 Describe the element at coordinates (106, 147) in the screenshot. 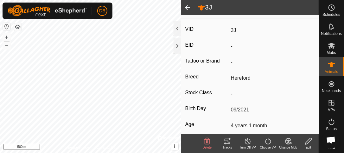

I see `a: Contact Us` at that location.